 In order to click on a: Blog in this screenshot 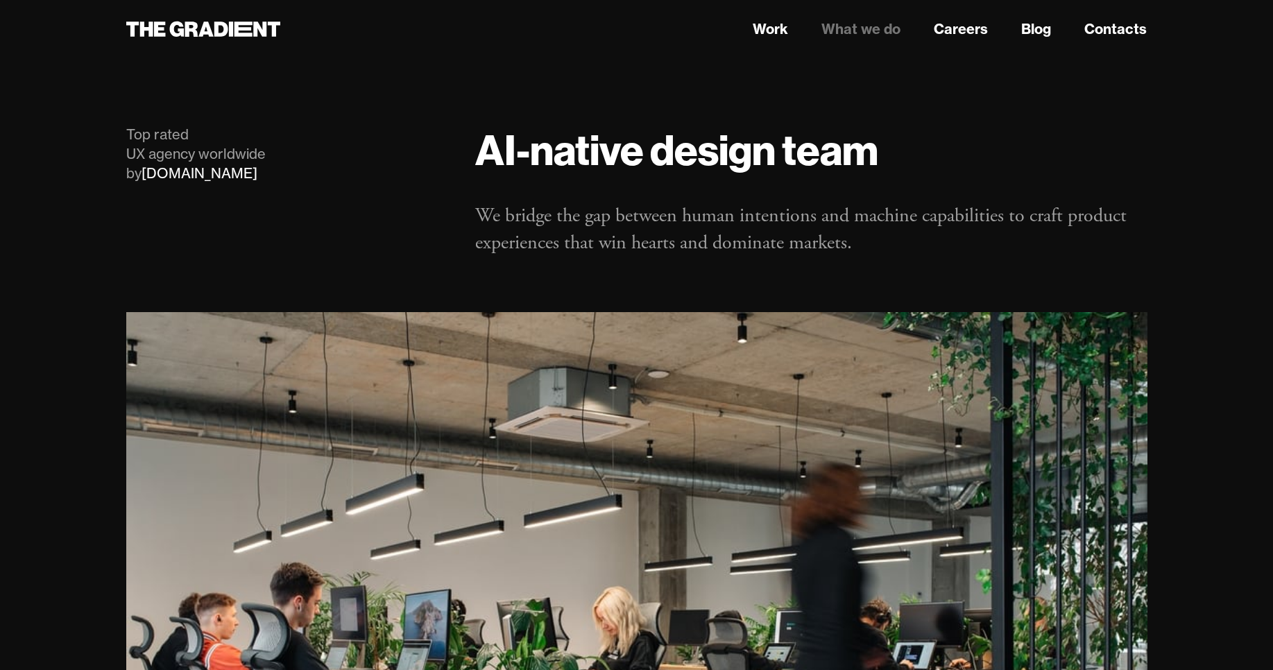, I will do `click(1036, 29)`.